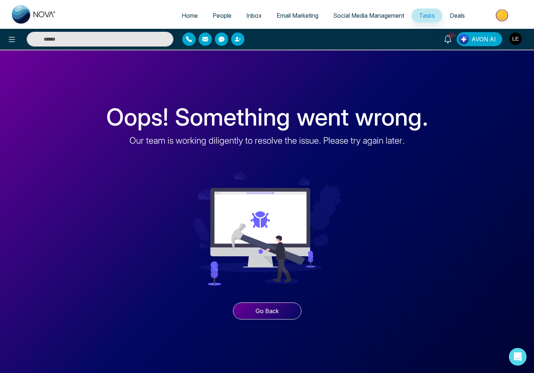  What do you see at coordinates (222, 16) in the screenshot?
I see `a: People` at bounding box center [222, 16].